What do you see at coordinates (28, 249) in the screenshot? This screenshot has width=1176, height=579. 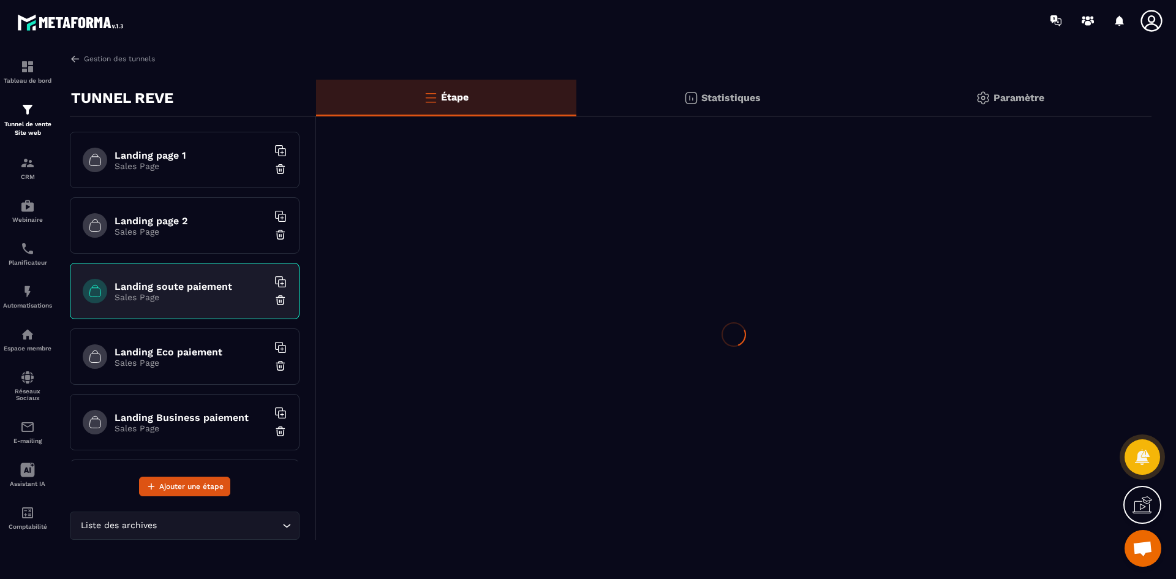 I see `img: scheduler` at bounding box center [28, 249].